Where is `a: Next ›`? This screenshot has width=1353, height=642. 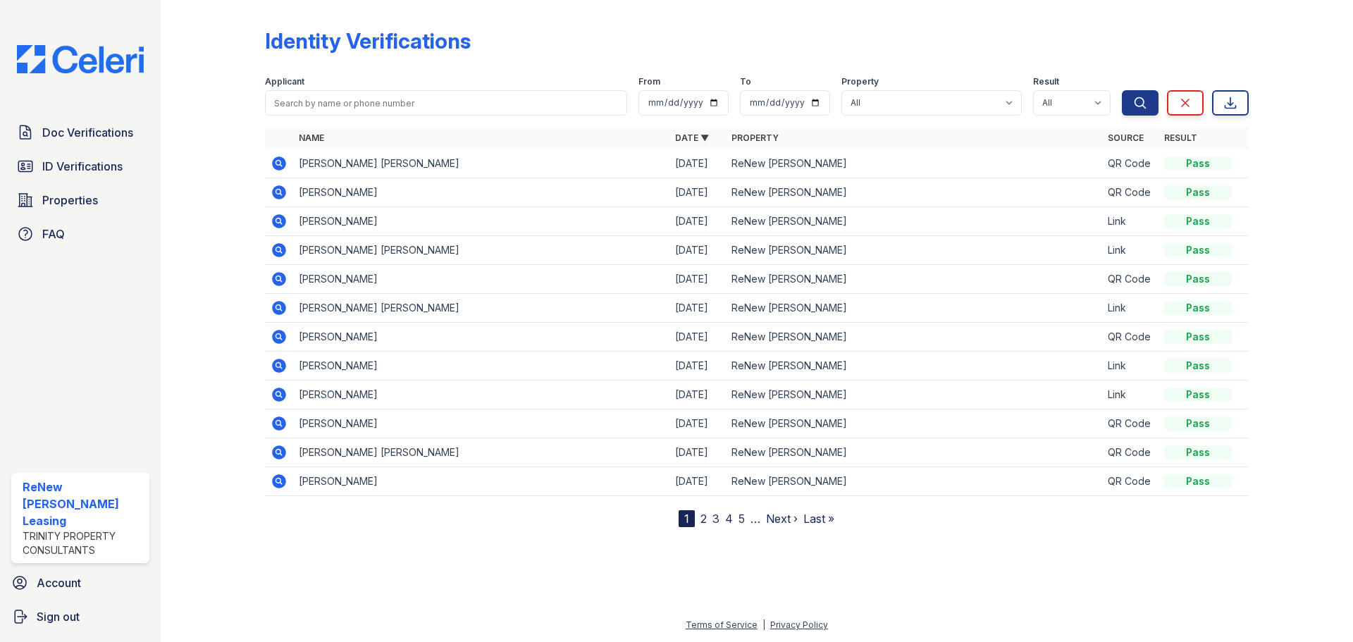
a: Next › is located at coordinates (781, 519).